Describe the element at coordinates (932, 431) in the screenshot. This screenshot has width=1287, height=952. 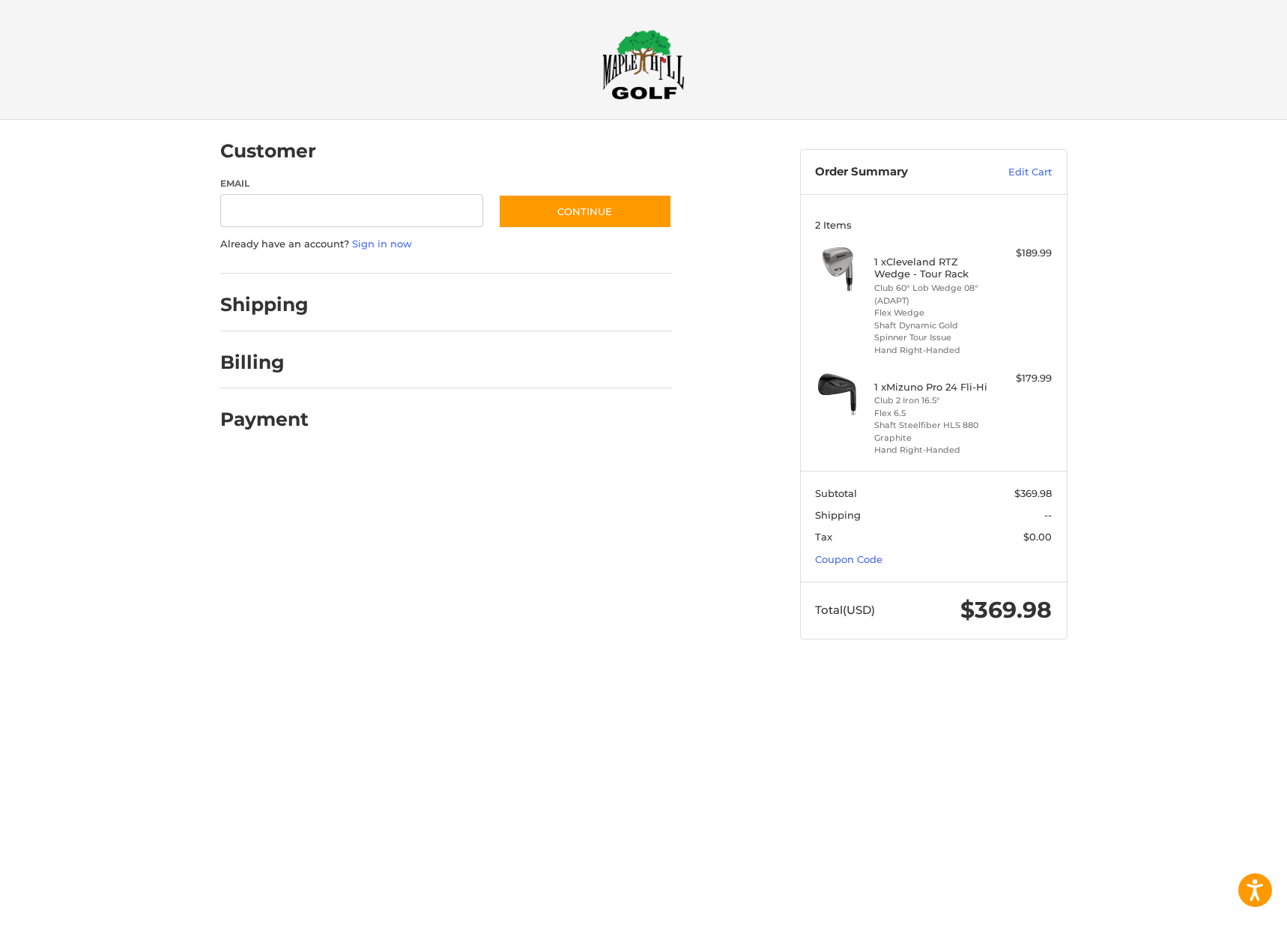
I see `li: Shaft Steelfiber HLS 880 Graphite` at that location.